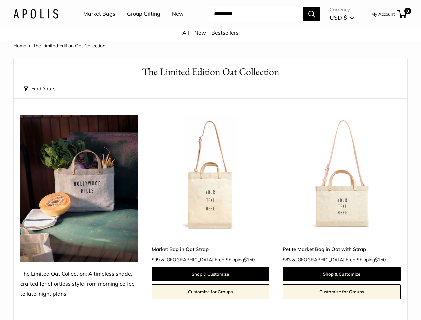 This screenshot has height=320, width=421. I want to click on a: Petite Market Bag in Oat with StrapPetite Market Bag in Oat with Strap, so click(341, 174).